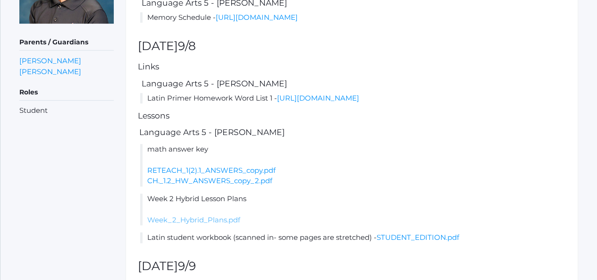 This screenshot has height=280, width=597. I want to click on h5: Parents / Guardians, so click(67, 42).